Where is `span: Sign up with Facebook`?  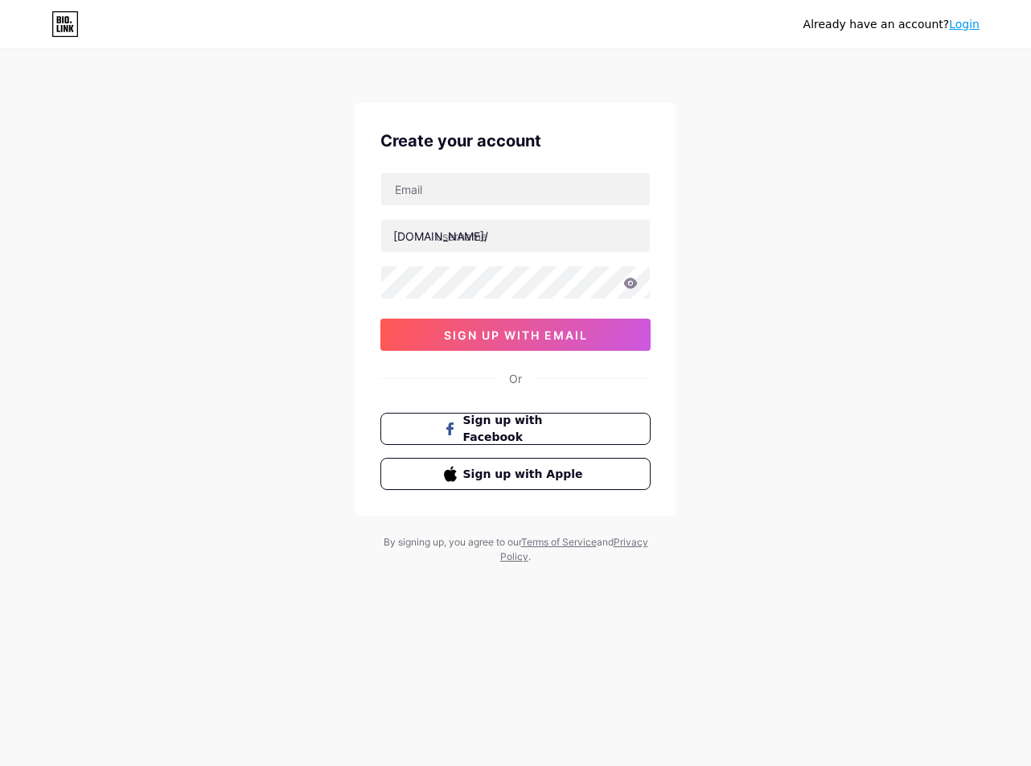 span: Sign up with Facebook is located at coordinates (525, 429).